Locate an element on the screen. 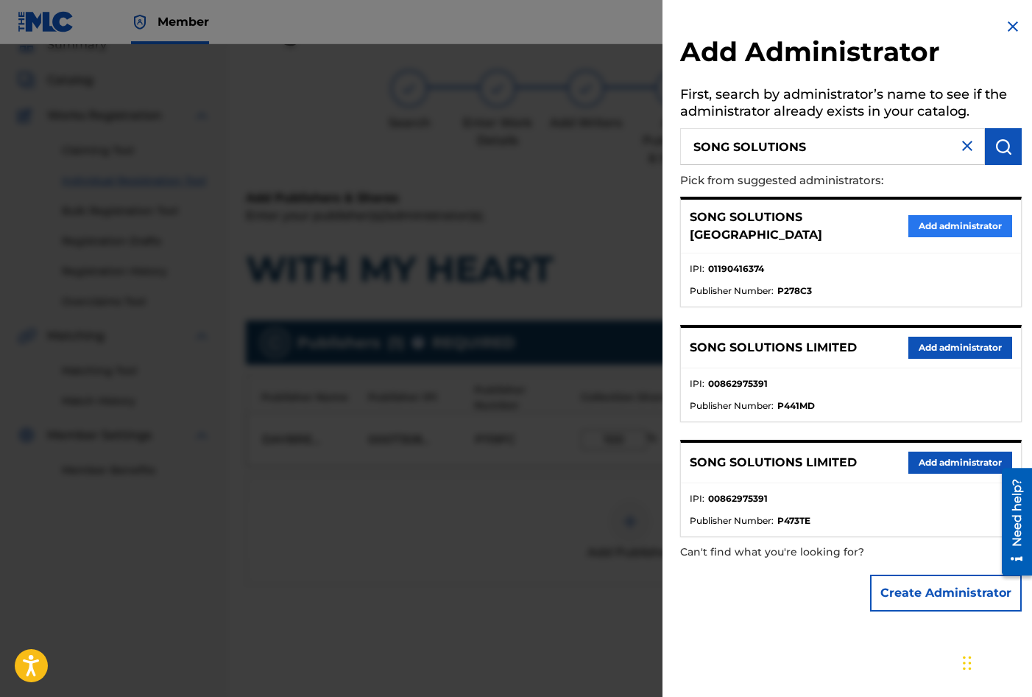  img: Top Rightsholder is located at coordinates (140, 22).